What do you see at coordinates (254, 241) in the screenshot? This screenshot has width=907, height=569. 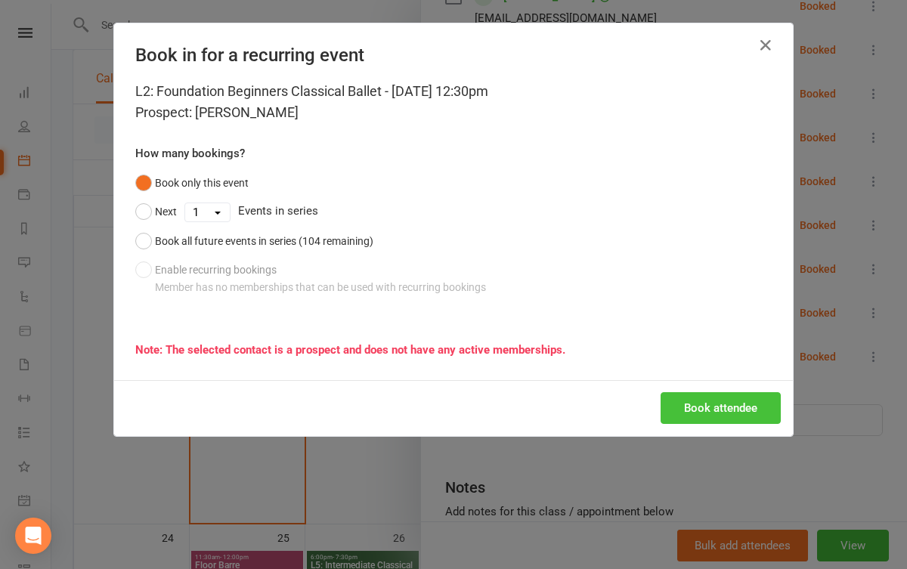 I see `button: Book all future events in series (104 remaining)` at bounding box center [254, 241].